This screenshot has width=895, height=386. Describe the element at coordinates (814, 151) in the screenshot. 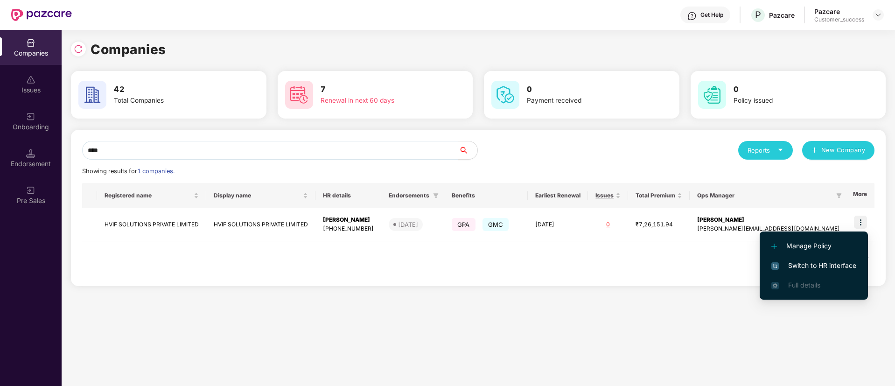

I see `span: plus` at that location.